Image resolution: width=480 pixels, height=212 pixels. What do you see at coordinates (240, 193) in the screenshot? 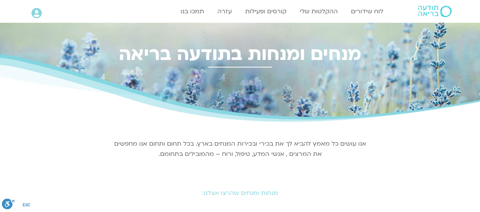
I see `h2: מנחות ומנחים שהרצו אצלנו:` at bounding box center [240, 193].